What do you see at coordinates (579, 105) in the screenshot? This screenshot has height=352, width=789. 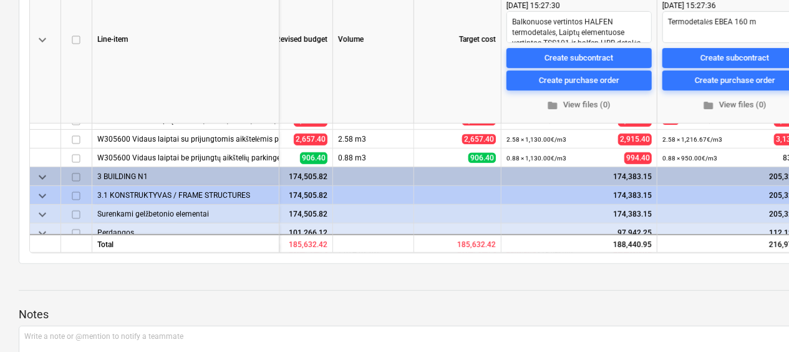 I see `span: View files (0)` at bounding box center [579, 105].